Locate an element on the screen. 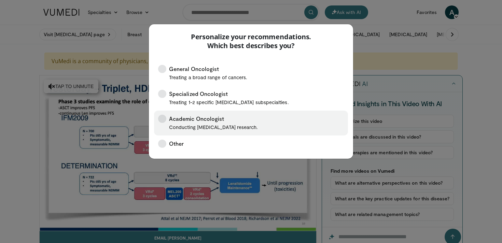 This screenshot has width=502, height=243. span: Other is located at coordinates (176, 144).